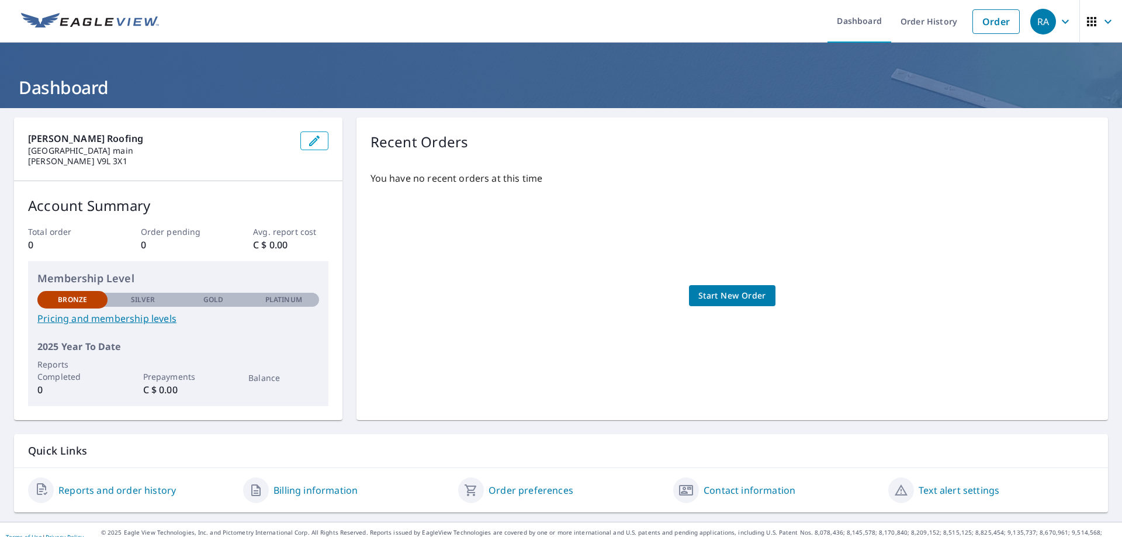  Describe the element at coordinates (143, 300) in the screenshot. I see `p: Silver` at that location.